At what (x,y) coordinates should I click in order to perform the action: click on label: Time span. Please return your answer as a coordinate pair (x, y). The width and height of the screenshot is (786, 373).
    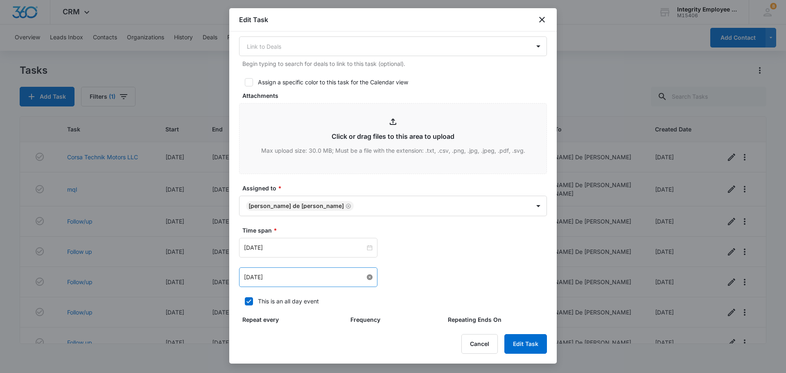
    Looking at the image, I should click on (396, 230).